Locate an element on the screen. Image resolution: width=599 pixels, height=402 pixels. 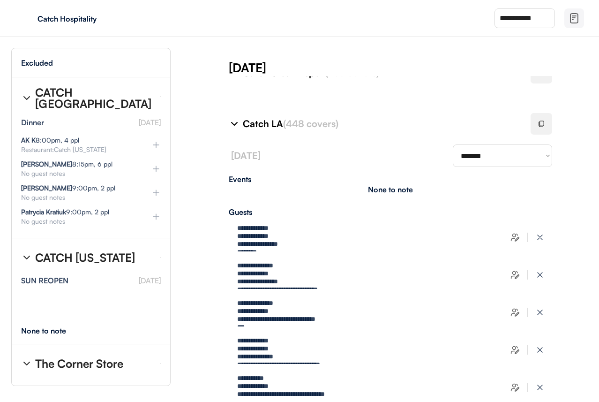
div: SUN REOPEN is located at coordinates (45, 280).